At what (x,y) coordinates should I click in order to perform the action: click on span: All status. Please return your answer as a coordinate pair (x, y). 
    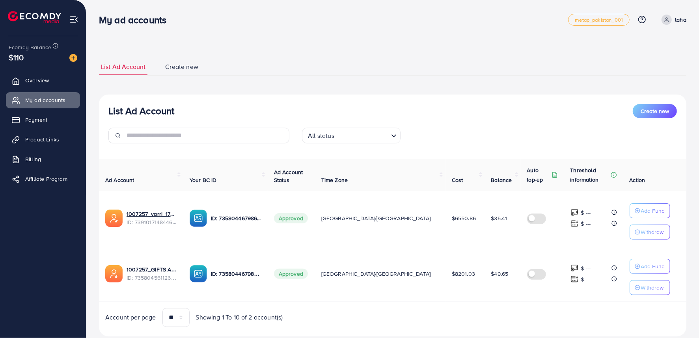
    Looking at the image, I should click on (321, 136).